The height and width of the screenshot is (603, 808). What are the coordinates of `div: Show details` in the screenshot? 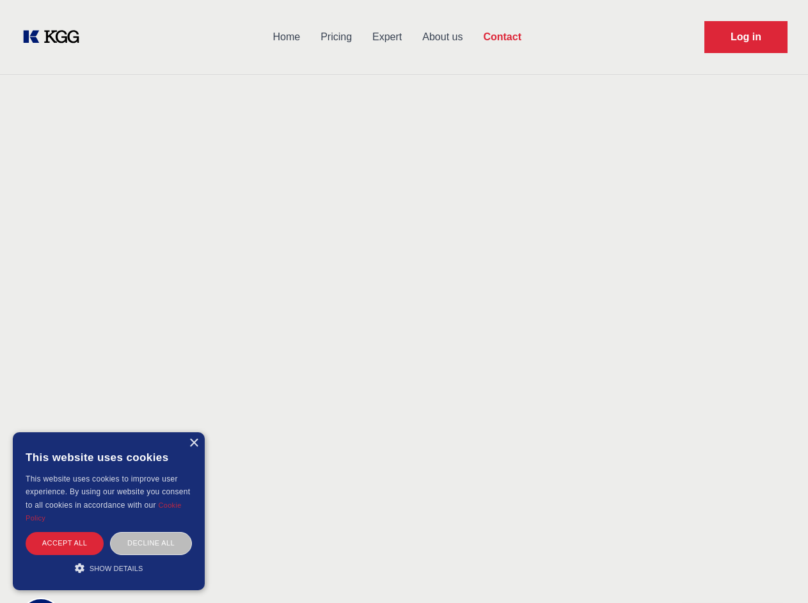 It's located at (109, 568).